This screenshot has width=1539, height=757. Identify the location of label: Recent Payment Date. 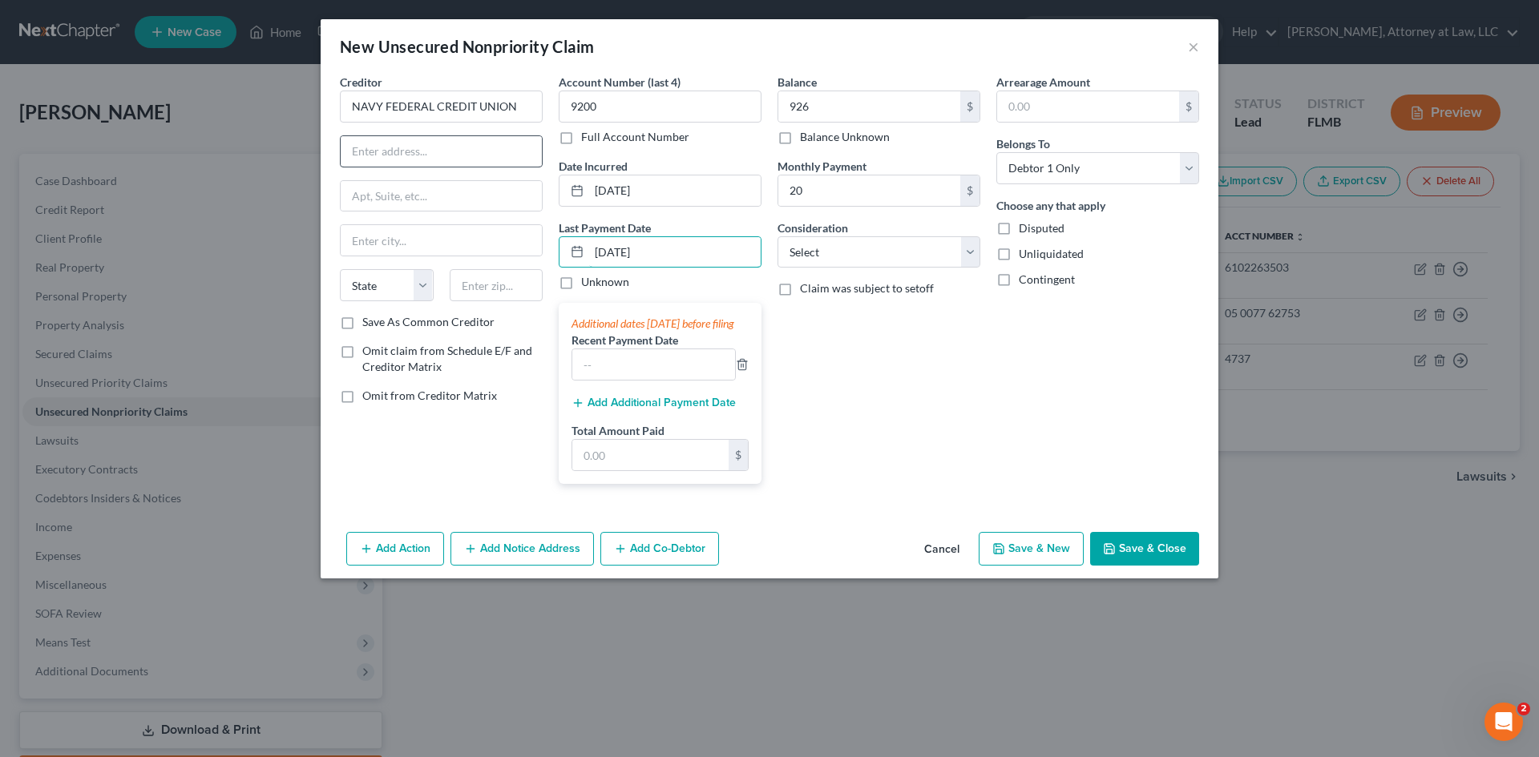
(624, 340).